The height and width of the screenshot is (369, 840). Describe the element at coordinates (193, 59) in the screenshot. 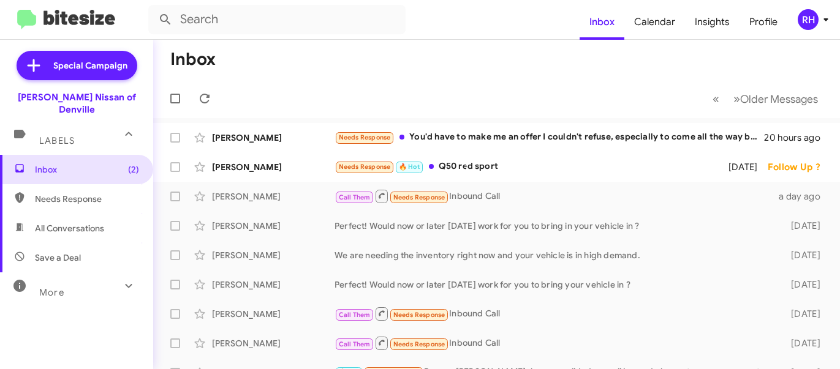

I see `h1: Inbox` at that location.